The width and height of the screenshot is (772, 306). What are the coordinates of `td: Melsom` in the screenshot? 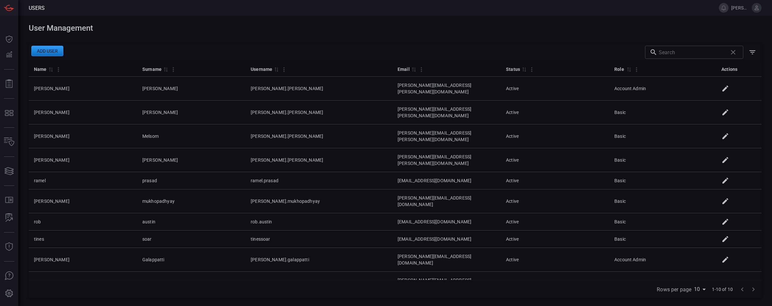 It's located at (191, 136).